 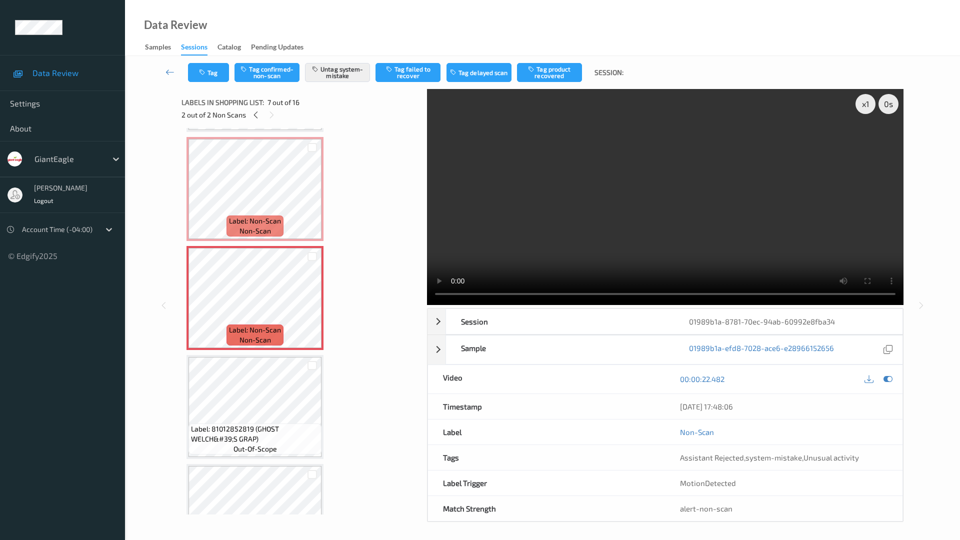 What do you see at coordinates (234, 48) in the screenshot?
I see `a: Catalog` at bounding box center [234, 48].